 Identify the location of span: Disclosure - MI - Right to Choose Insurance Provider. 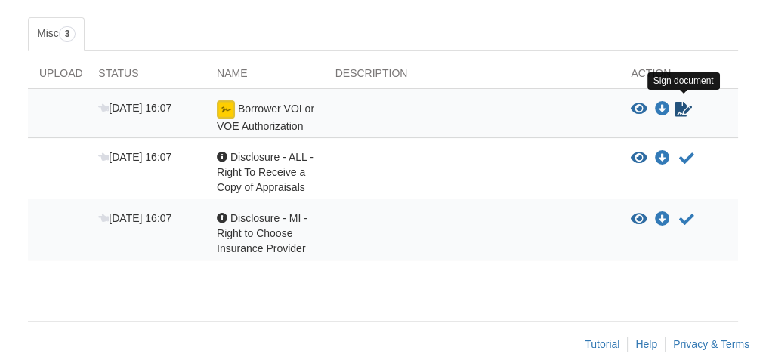
(262, 234).